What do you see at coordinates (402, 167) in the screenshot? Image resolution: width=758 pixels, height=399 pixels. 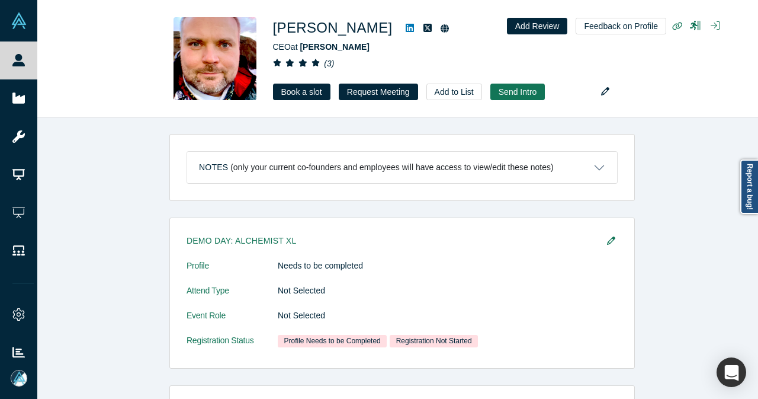 I see `button: Notes (only your current co-founders and employees will have access to view/edit these notes)` at bounding box center [402, 167].